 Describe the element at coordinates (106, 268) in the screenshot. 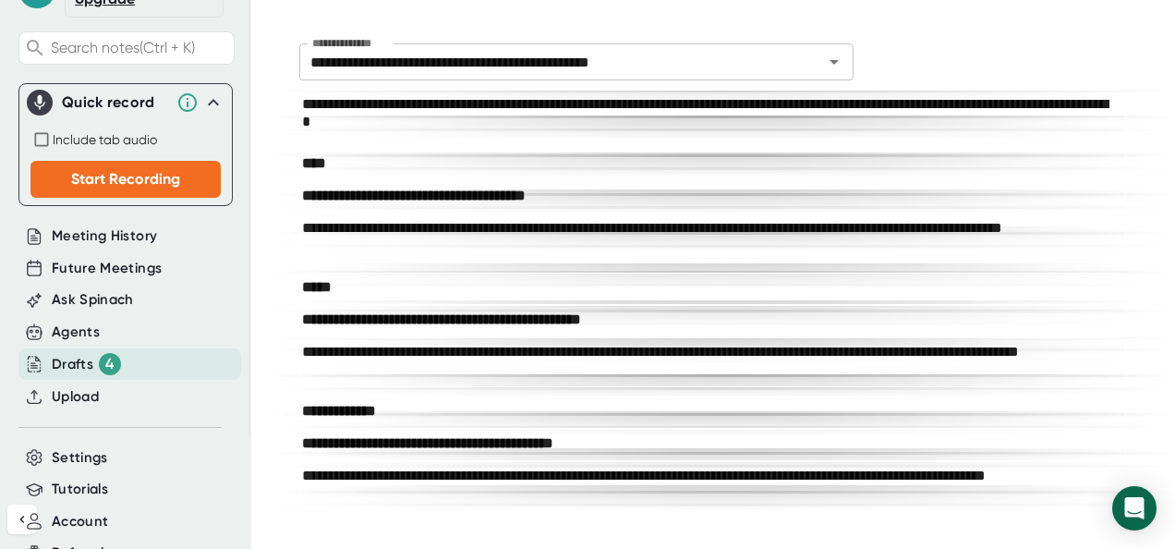

I see `span: Future Meetings` at that location.